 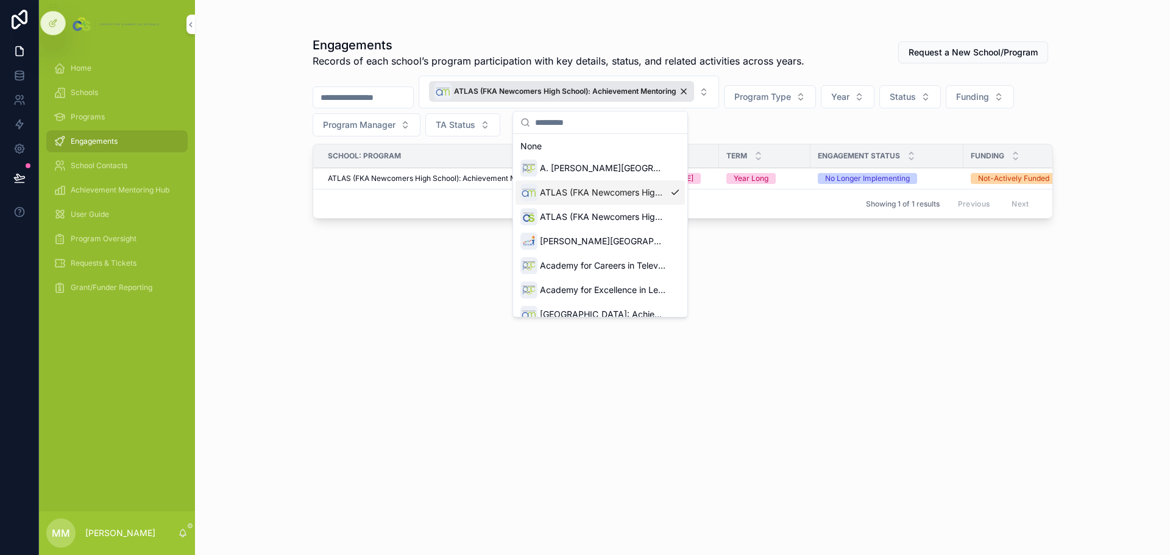 I want to click on span: Program Manager, so click(x=359, y=125).